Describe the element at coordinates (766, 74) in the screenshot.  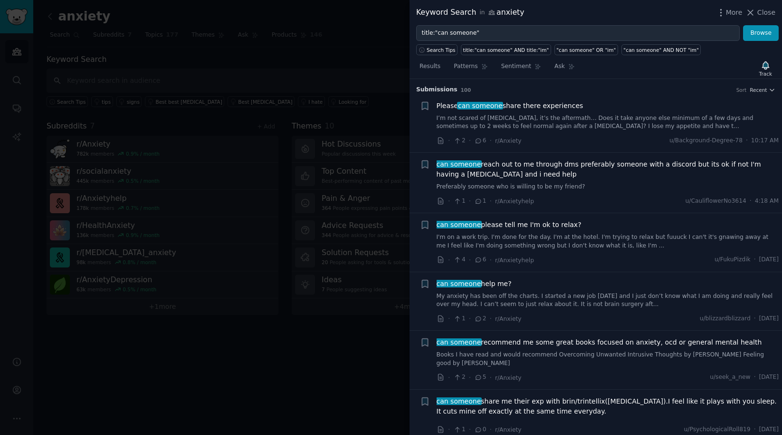
I see `div: Track` at that location.